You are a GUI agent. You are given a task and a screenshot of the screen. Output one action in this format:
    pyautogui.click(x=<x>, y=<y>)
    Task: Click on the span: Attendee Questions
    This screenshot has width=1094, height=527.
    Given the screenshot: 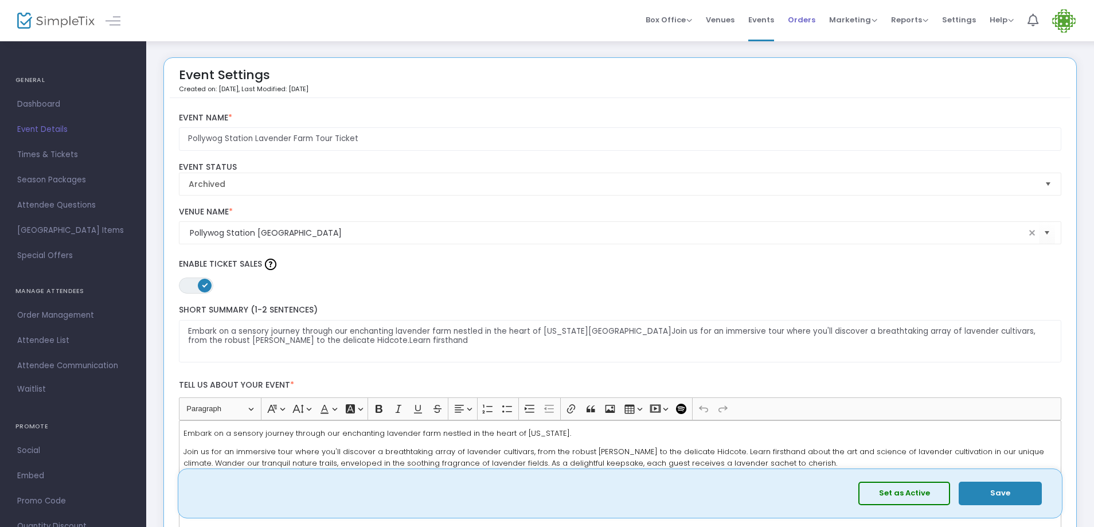 What is the action you would take?
    pyautogui.click(x=73, y=205)
    